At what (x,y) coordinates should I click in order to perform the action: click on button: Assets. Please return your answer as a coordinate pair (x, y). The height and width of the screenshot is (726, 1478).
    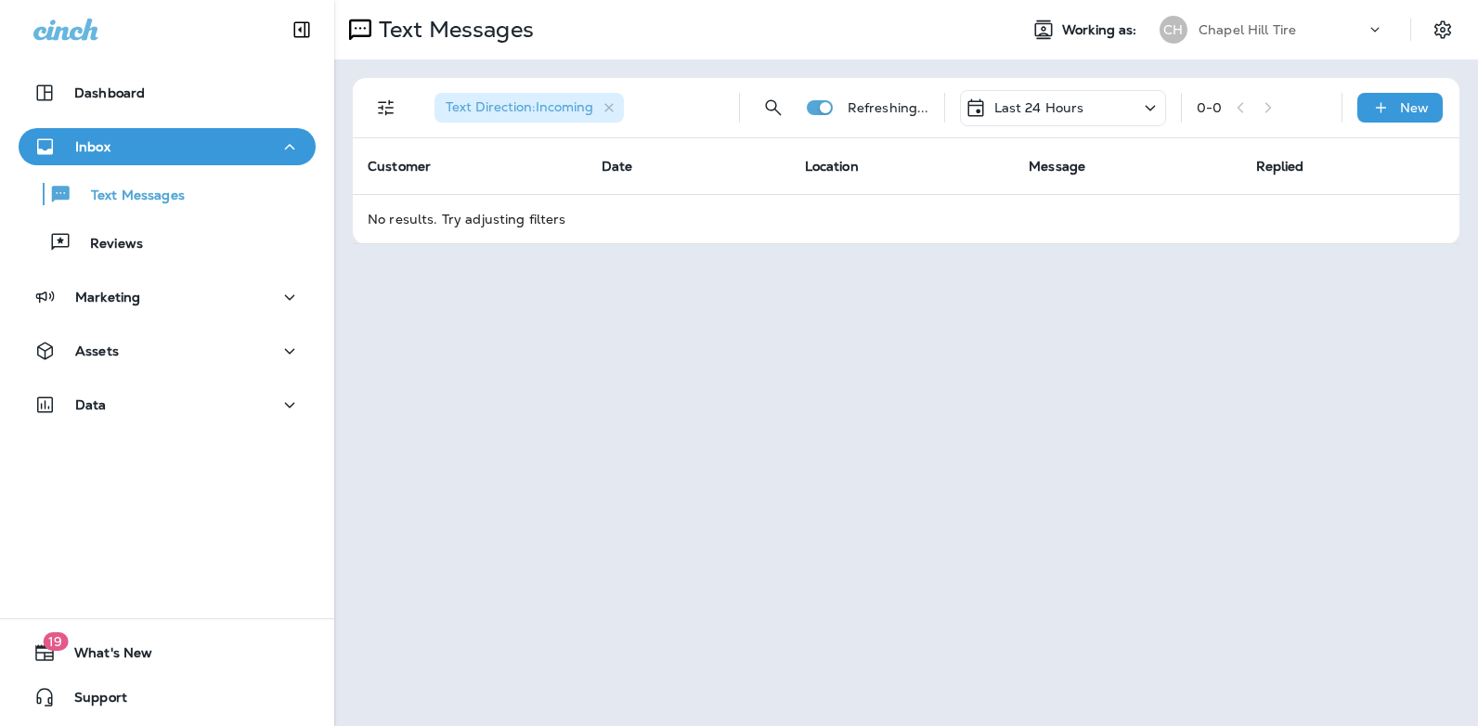
    Looking at the image, I should click on (167, 351).